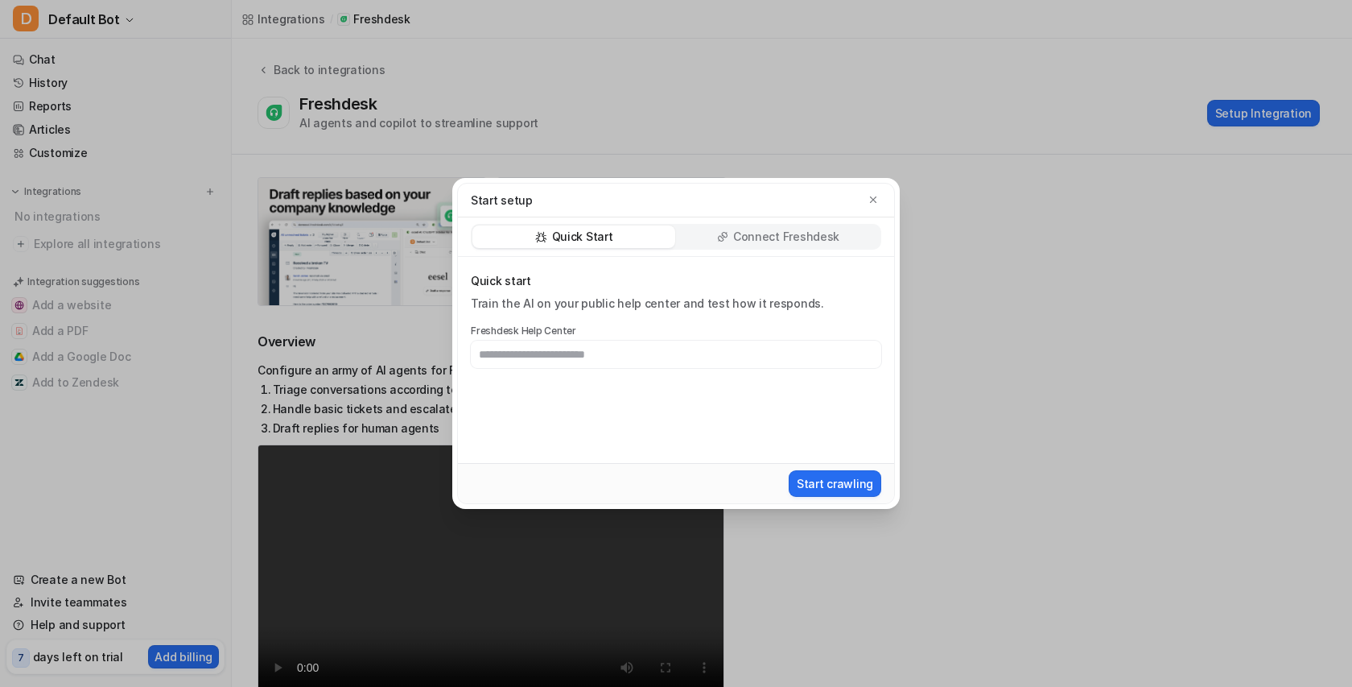  I want to click on p: Train the AI on your public help center and test how it responds., so click(676, 303).